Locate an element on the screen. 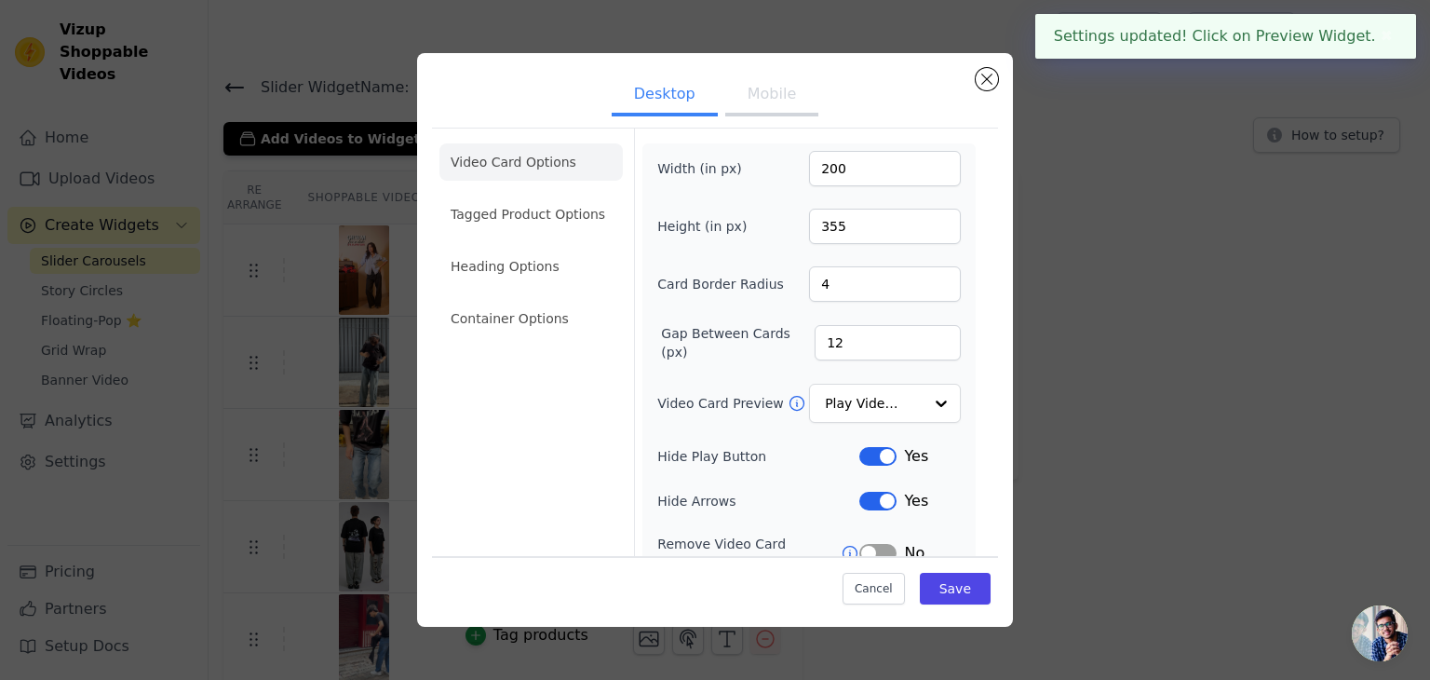  label: Hide Play Button is located at coordinates (758, 456).